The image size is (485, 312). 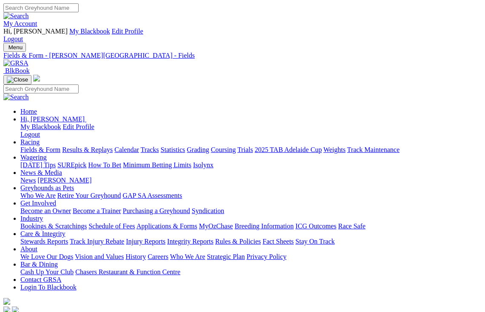 What do you see at coordinates (105, 165) in the screenshot?
I see `a: How To Bet` at bounding box center [105, 165].